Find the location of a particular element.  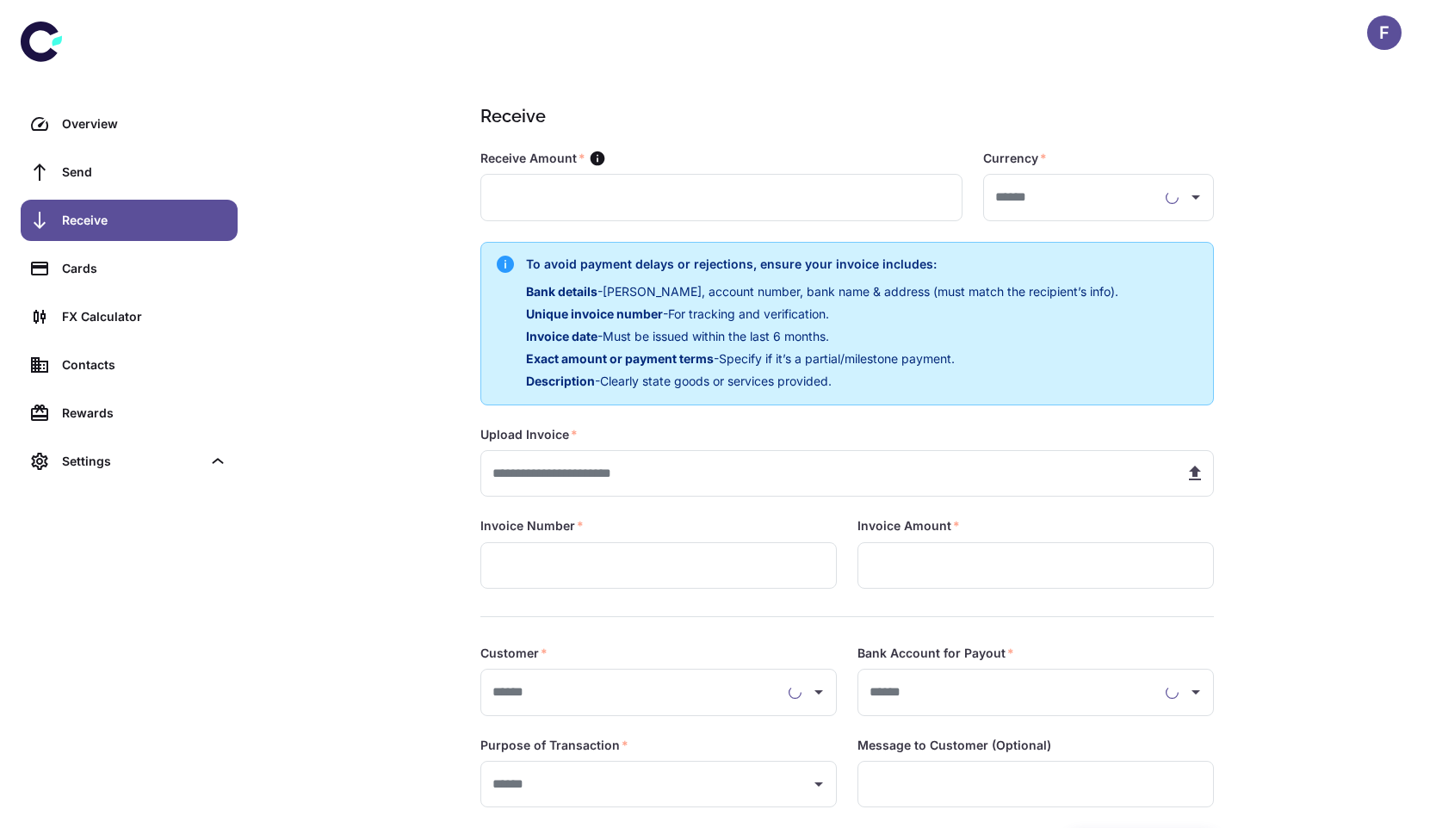

p: - Must be issued within the last 6 months. is located at coordinates (822, 337).